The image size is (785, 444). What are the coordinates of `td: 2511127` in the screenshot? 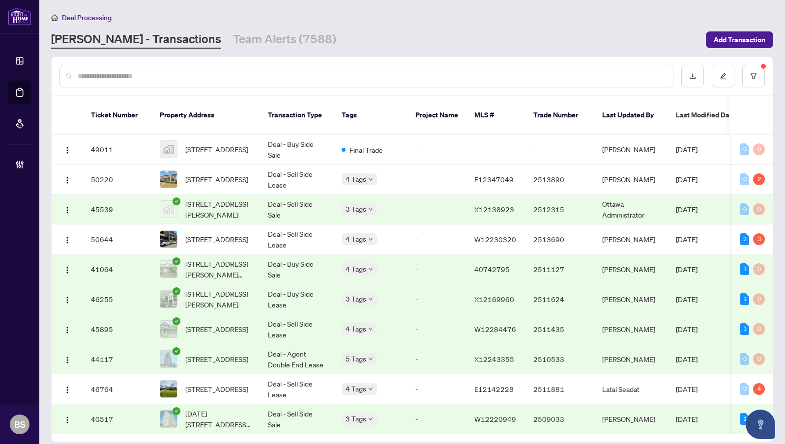 It's located at (560, 269).